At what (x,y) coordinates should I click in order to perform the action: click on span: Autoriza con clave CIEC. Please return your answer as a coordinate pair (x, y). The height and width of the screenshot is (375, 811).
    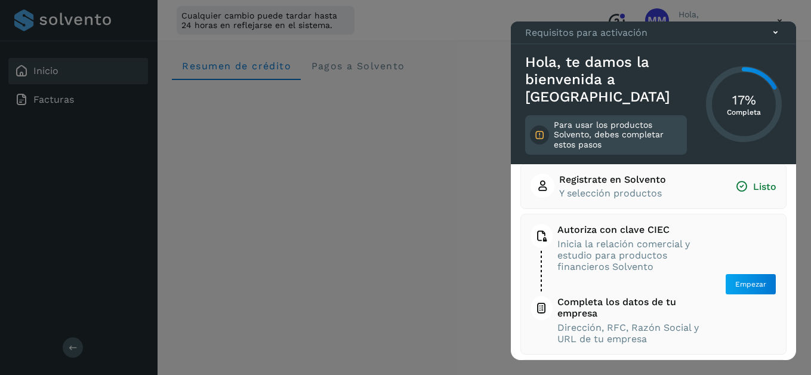
    Looking at the image, I should click on (630, 229).